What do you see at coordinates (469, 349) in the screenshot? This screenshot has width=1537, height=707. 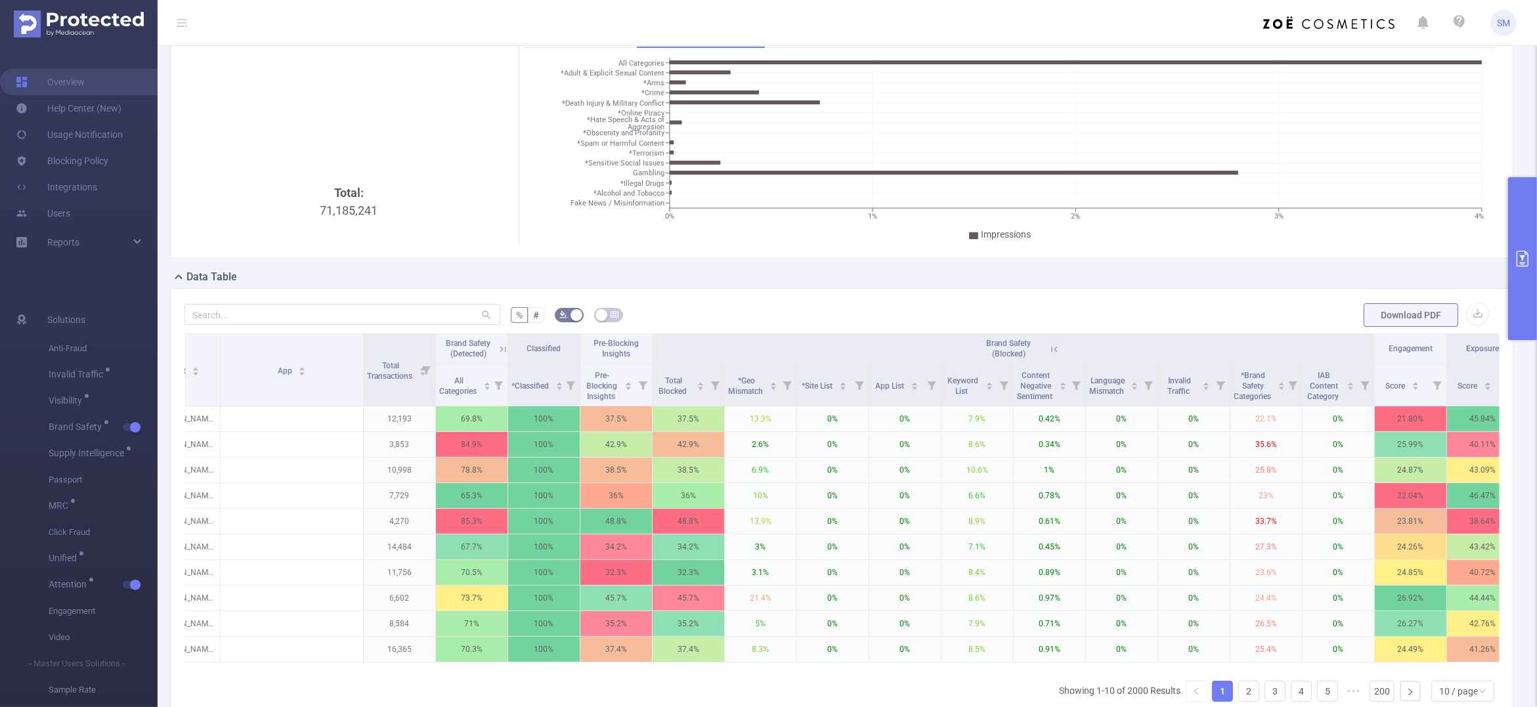 I see `span: Brand Safety (Detected)` at bounding box center [469, 349].